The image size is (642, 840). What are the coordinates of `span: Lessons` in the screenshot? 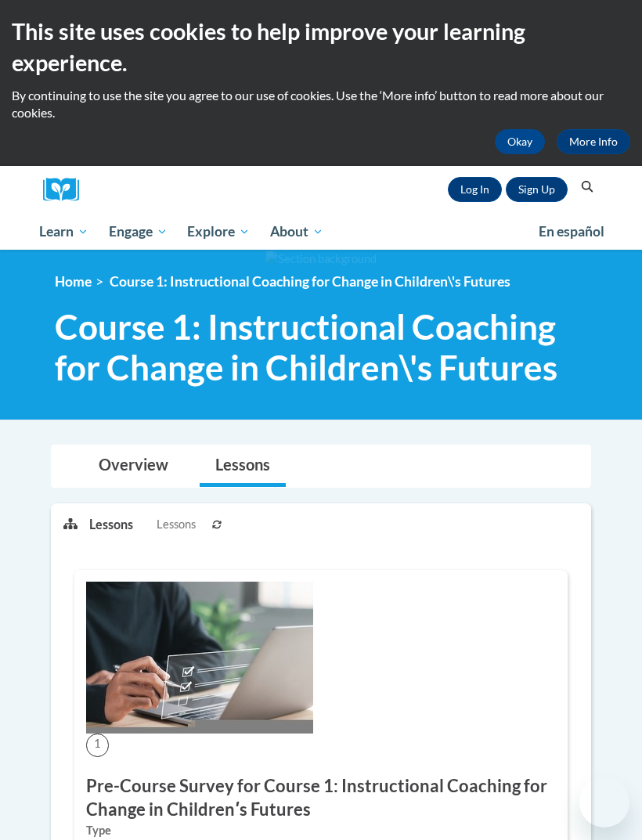 It's located at (176, 524).